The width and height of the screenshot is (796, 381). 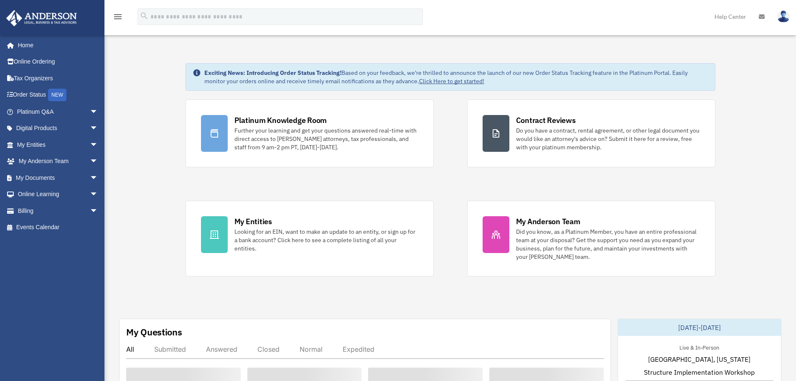 I want to click on a: Online Ordering, so click(x=58, y=62).